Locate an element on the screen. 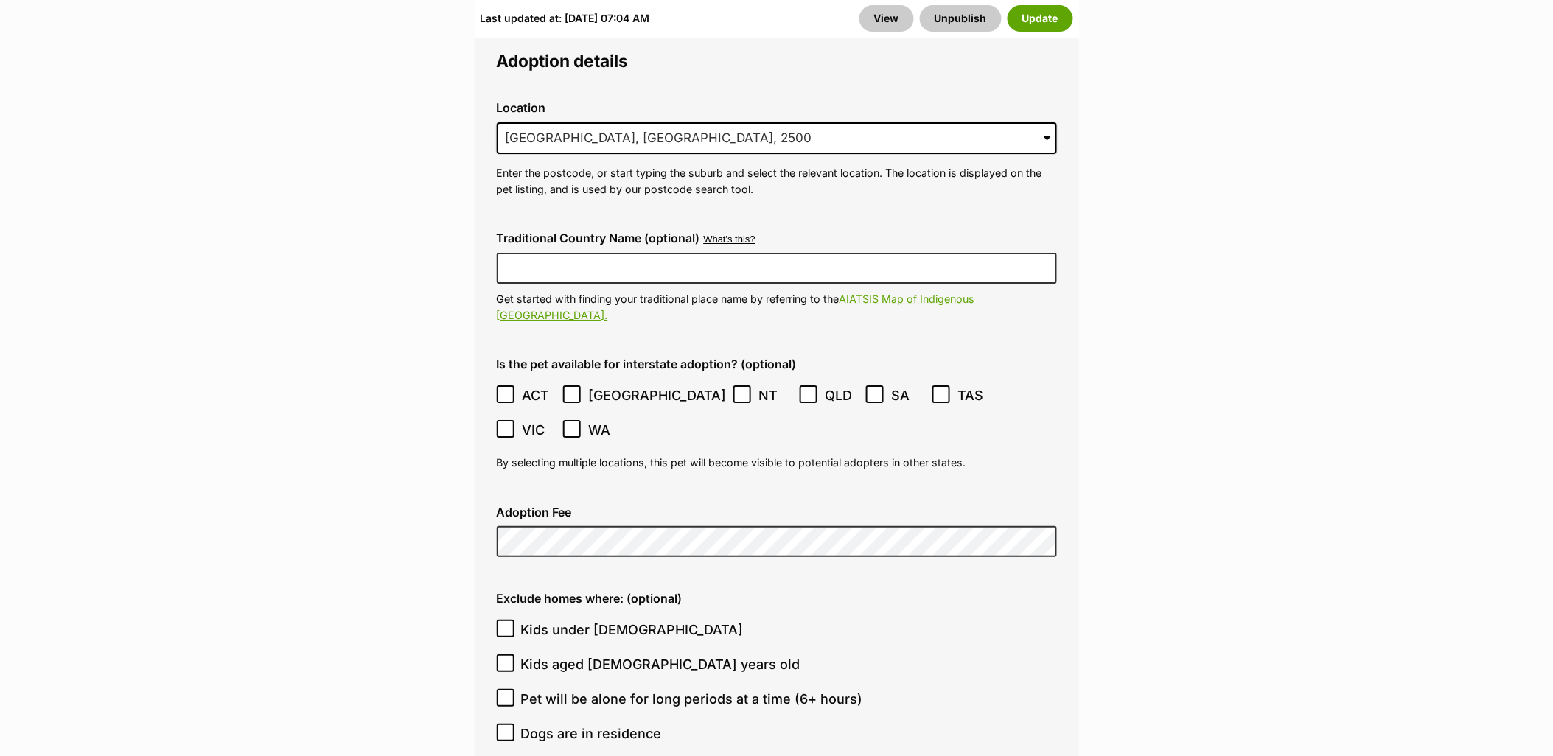 The image size is (1553, 756). span: Pet will be alone for long periods at a time (6+ hours) is located at coordinates (692, 699).